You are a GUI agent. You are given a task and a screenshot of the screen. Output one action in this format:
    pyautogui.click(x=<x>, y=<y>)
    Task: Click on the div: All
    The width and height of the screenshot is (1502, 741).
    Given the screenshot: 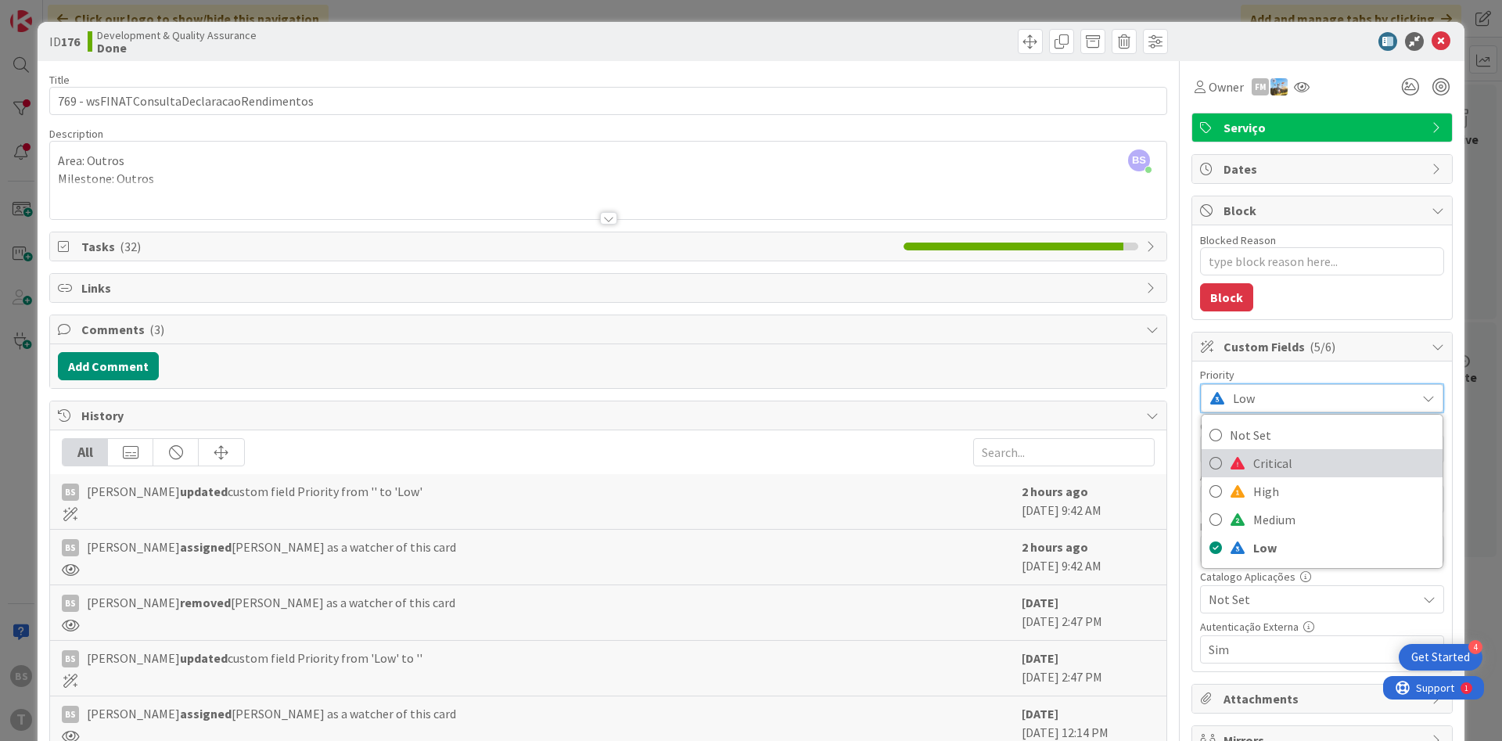 What is the action you would take?
    pyautogui.click(x=85, y=452)
    